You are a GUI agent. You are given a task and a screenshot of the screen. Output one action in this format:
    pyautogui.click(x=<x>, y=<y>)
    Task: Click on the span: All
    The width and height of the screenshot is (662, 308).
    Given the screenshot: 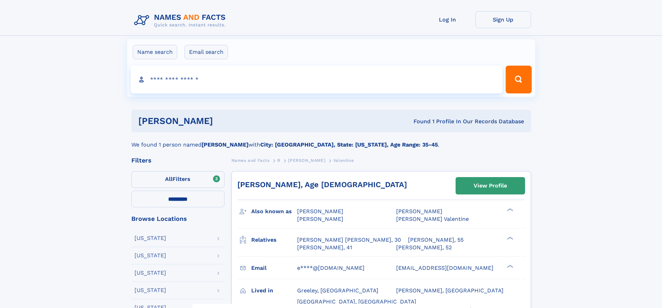 What is the action you would take?
    pyautogui.click(x=169, y=179)
    